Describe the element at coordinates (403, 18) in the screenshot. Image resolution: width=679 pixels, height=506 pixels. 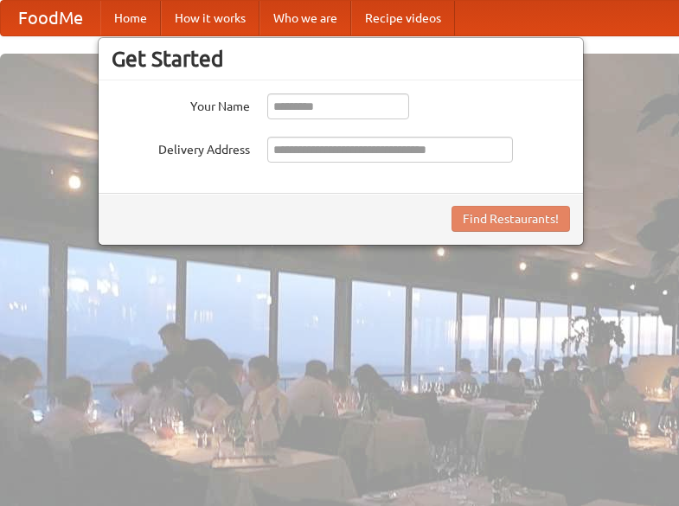
I see `a: Recipe videos` at that location.